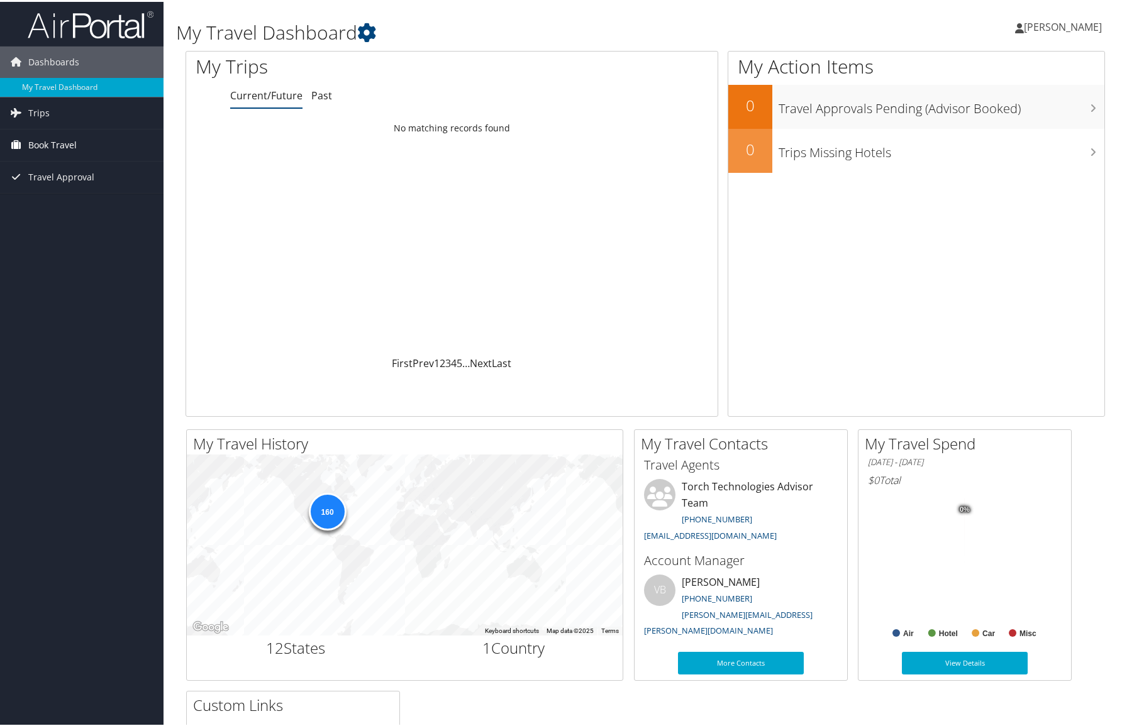 The height and width of the screenshot is (726, 1122). What do you see at coordinates (52, 143) in the screenshot?
I see `span: Book Travel` at bounding box center [52, 143].